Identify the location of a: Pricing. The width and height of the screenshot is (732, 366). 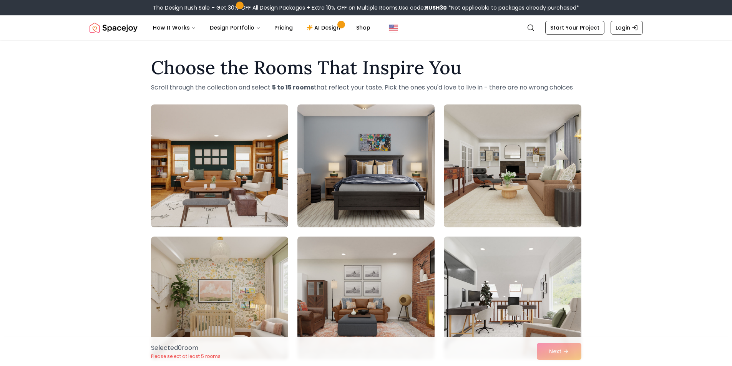
(284, 28).